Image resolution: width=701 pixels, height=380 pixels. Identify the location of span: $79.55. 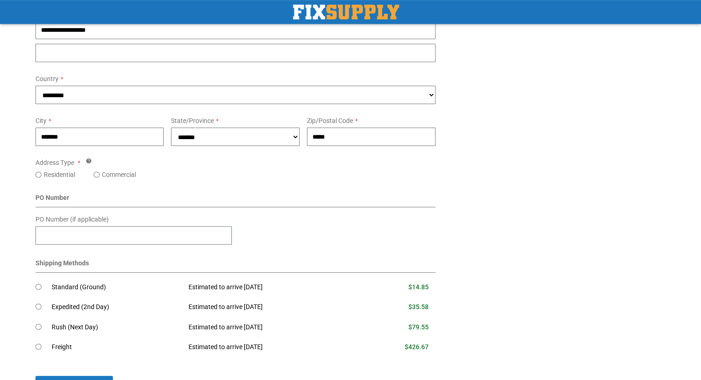
(419, 327).